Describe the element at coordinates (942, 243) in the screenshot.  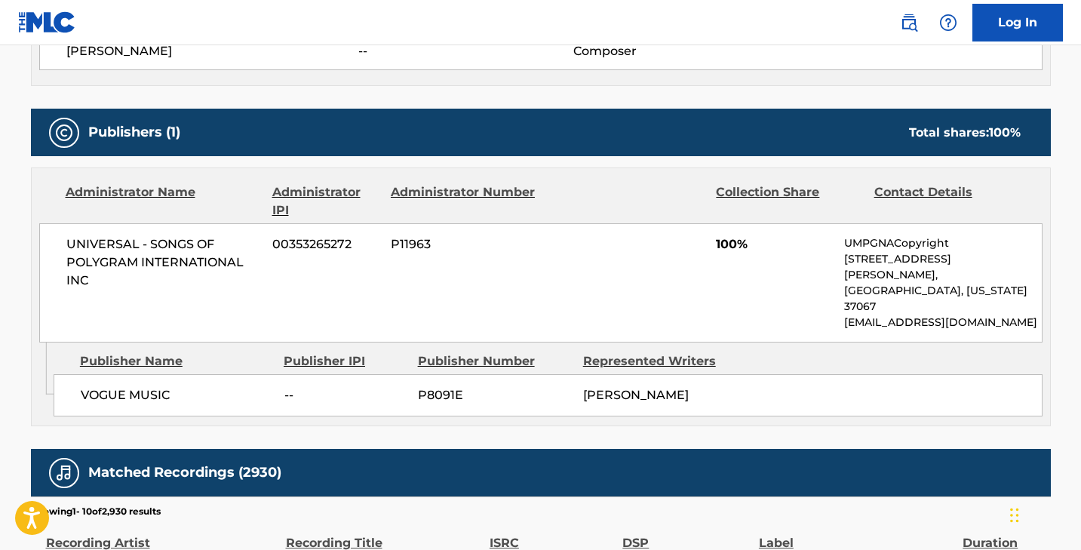
I see `p: UMPGNACopyright` at that location.